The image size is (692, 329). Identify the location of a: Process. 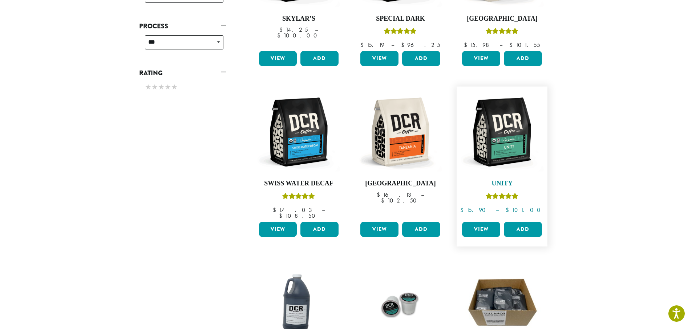
(183, 26).